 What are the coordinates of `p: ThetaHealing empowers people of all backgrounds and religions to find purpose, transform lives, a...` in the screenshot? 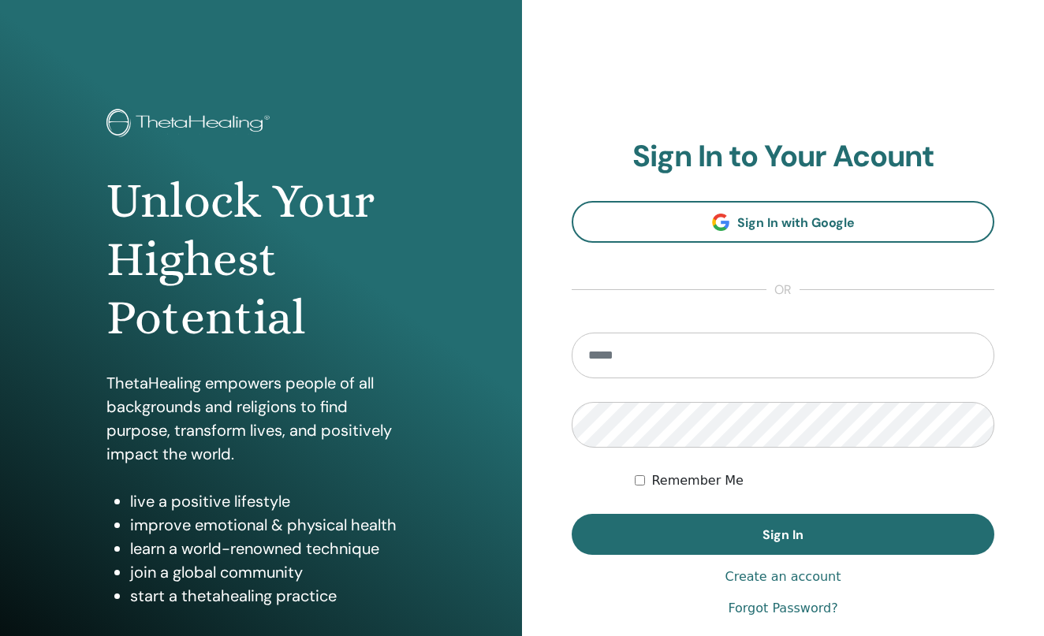 It's located at (260, 419).